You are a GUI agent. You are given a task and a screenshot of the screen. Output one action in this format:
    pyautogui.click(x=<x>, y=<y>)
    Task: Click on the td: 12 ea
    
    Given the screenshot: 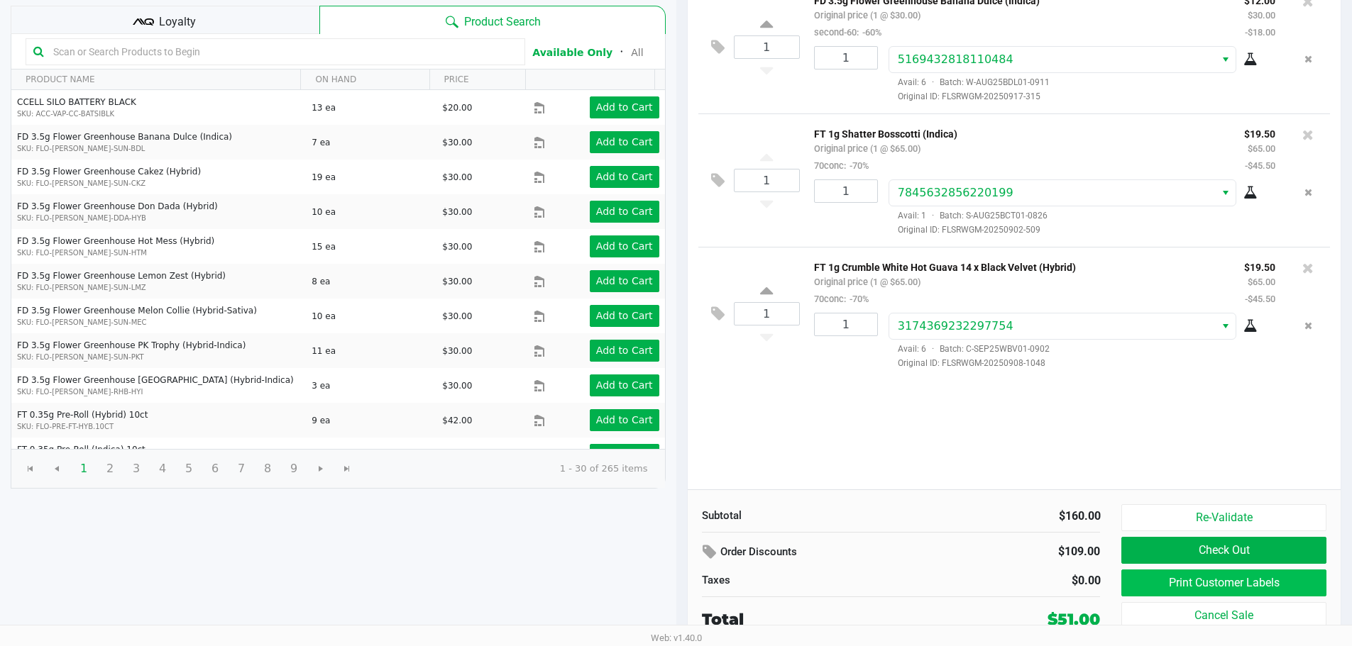 What is the action you would take?
    pyautogui.click(x=370, y=455)
    